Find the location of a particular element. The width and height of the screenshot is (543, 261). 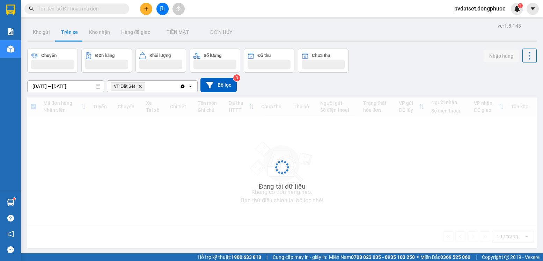

span: VP Đất Sét, close by backspace is located at coordinates (128, 86).